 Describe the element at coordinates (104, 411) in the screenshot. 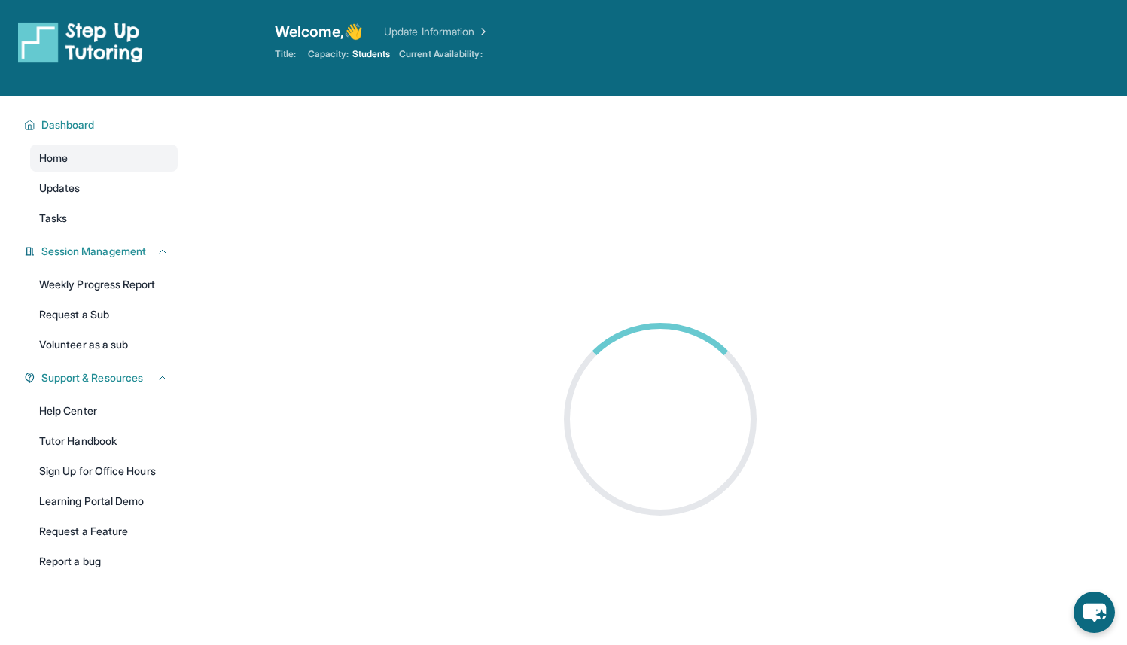

I see `a: Help Center` at that location.